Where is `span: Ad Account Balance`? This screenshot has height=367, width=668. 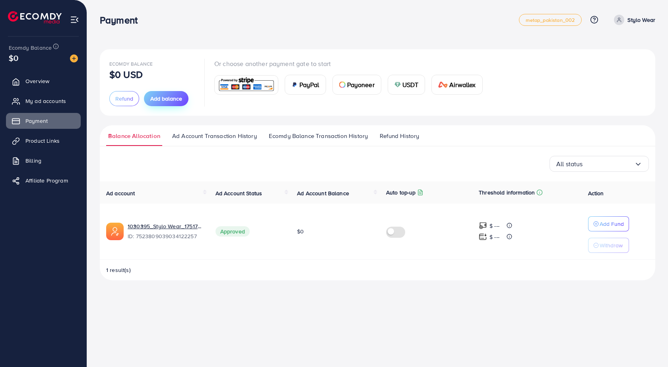 span: Ad Account Balance is located at coordinates (323, 193).